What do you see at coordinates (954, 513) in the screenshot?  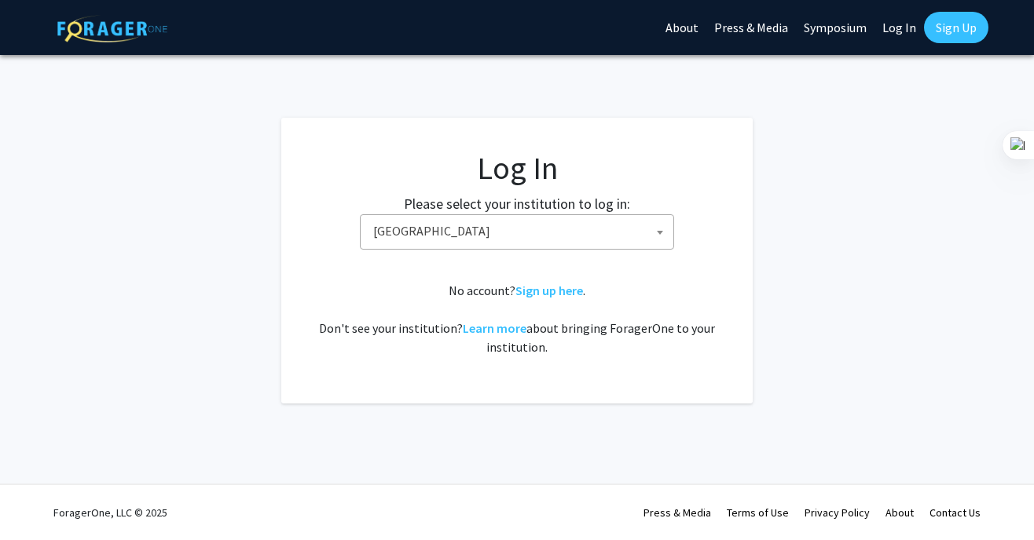 I see `a: Contact Us` at bounding box center [954, 513].